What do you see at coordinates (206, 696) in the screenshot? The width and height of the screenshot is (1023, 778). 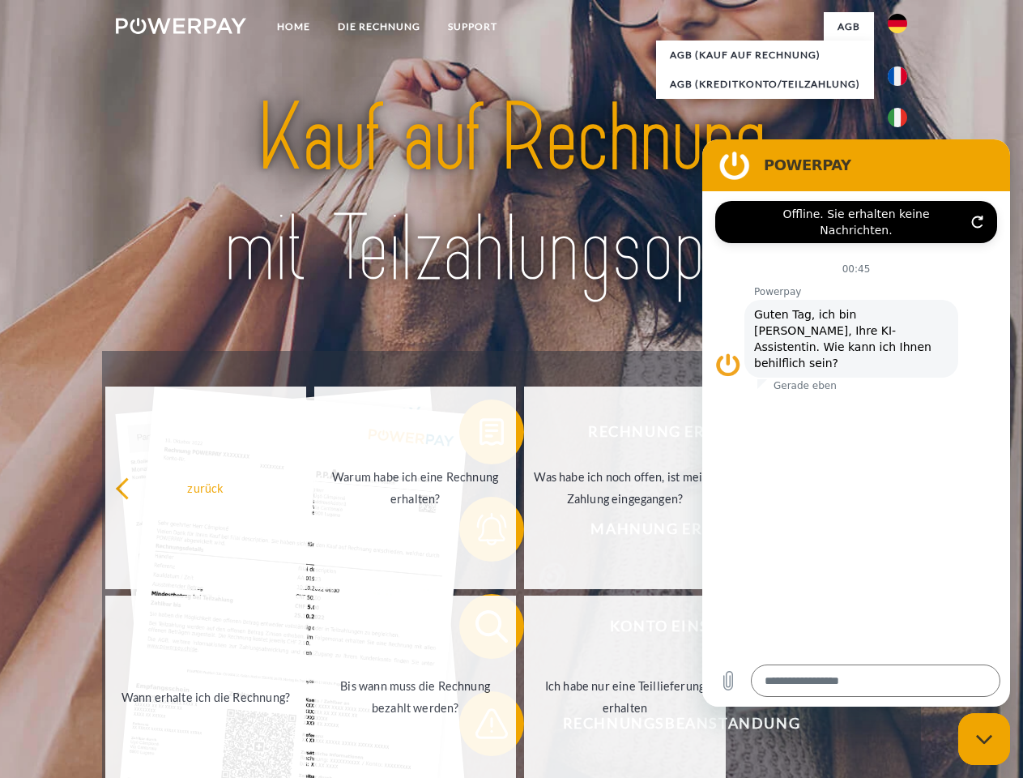 I see `div: Wann erhalte ich die Rechnung?` at bounding box center [206, 696].